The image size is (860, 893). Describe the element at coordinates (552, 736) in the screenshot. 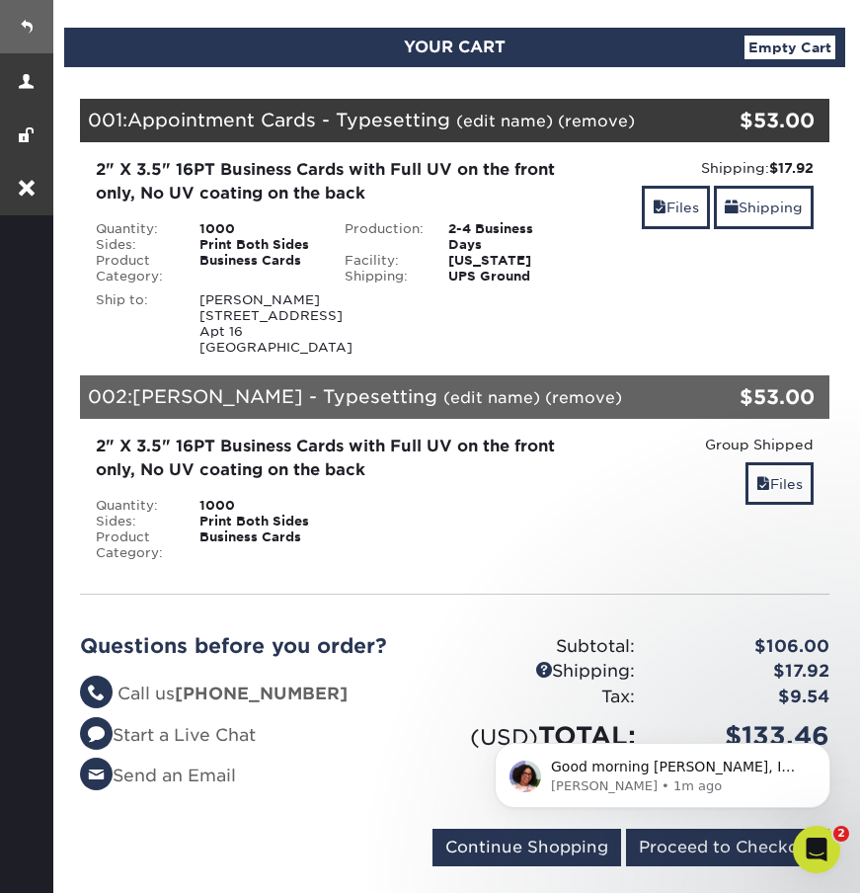

I see `div: TOTAL:` at that location.